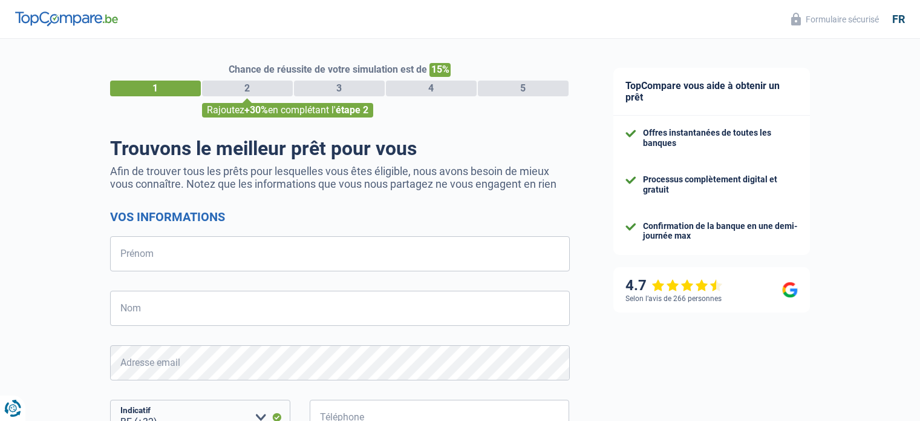 The height and width of the screenshot is (421, 920). I want to click on div: Rajoutez en complétant l', so click(287, 110).